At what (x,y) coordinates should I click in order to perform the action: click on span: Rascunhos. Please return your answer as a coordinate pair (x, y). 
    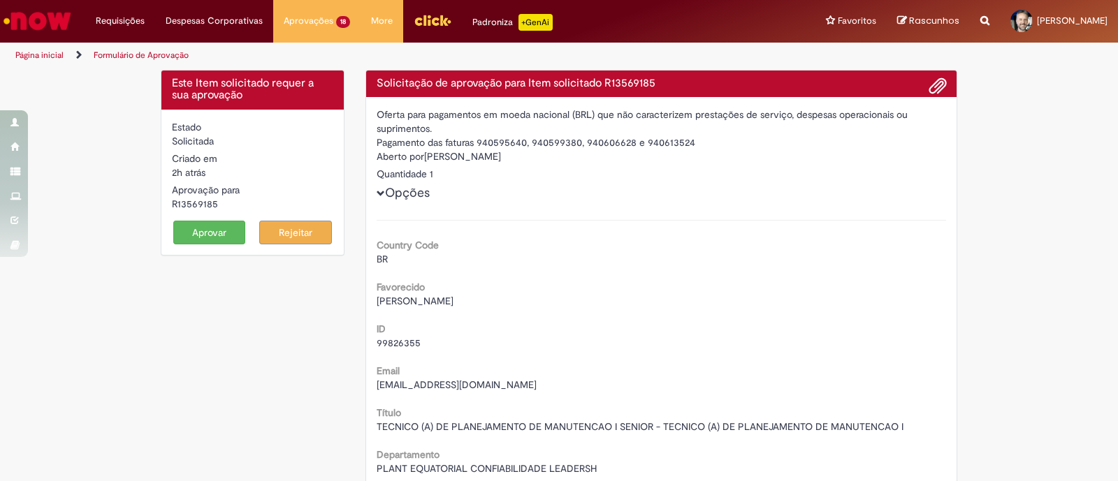
    Looking at the image, I should click on (934, 20).